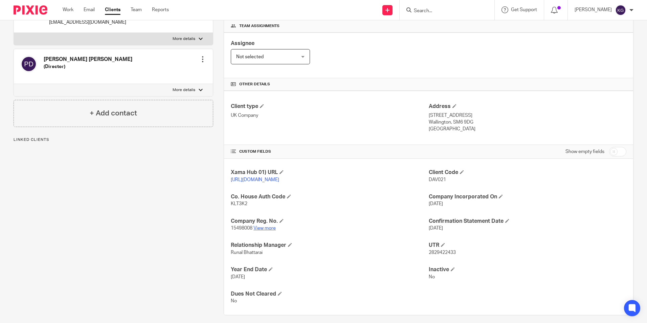 The width and height of the screenshot is (647, 323). What do you see at coordinates (243, 43) in the screenshot?
I see `span: Assignee` at bounding box center [243, 43].